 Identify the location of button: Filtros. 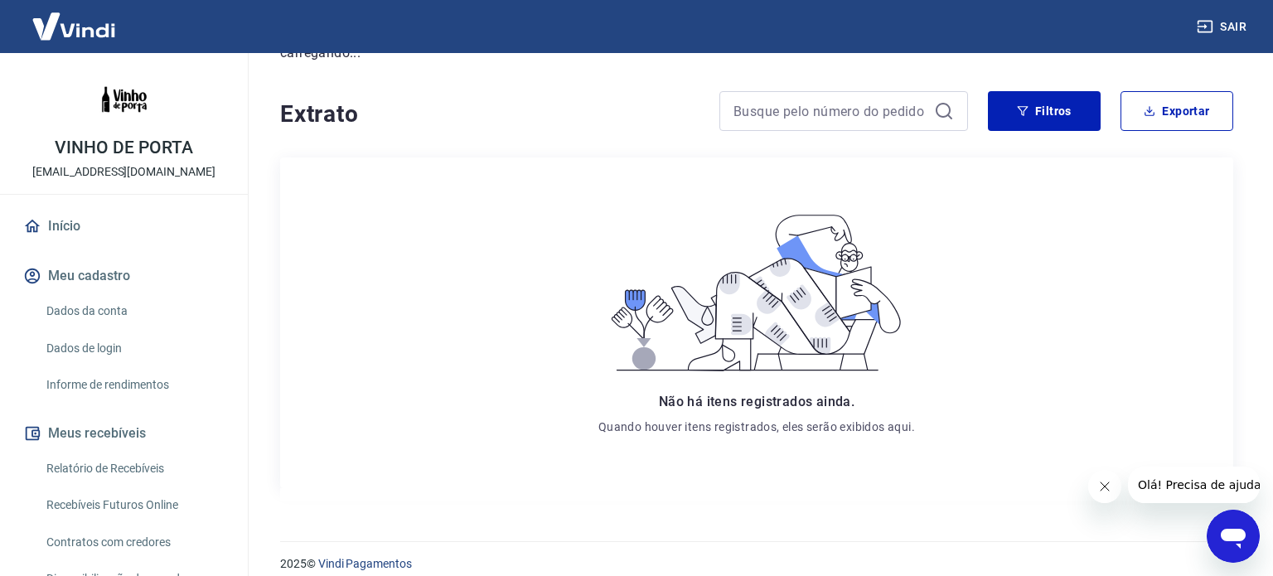
(1044, 111).